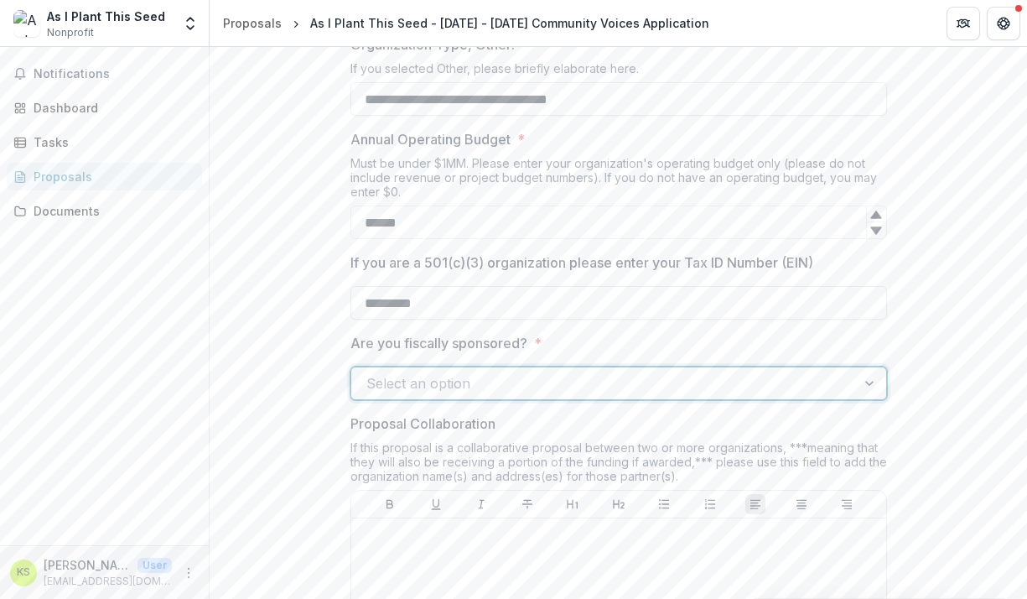 The height and width of the screenshot is (599, 1027). Describe the element at coordinates (801, 504) in the screenshot. I see `button: Align Center` at that location.